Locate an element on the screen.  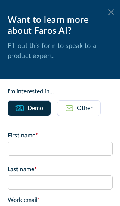
div: Other is located at coordinates (85, 108).